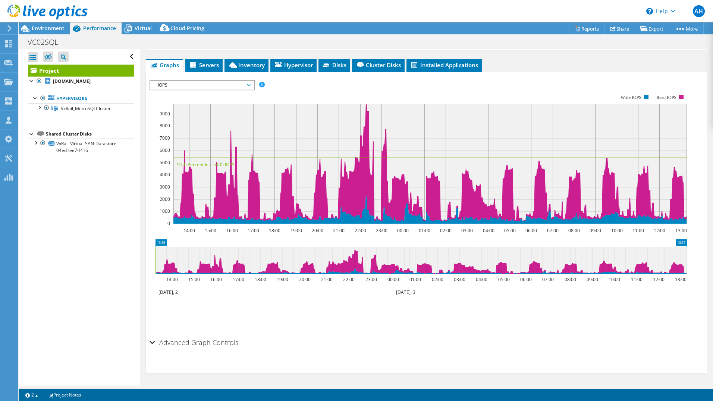  What do you see at coordinates (81, 70) in the screenshot?
I see `a: Project` at bounding box center [81, 70].